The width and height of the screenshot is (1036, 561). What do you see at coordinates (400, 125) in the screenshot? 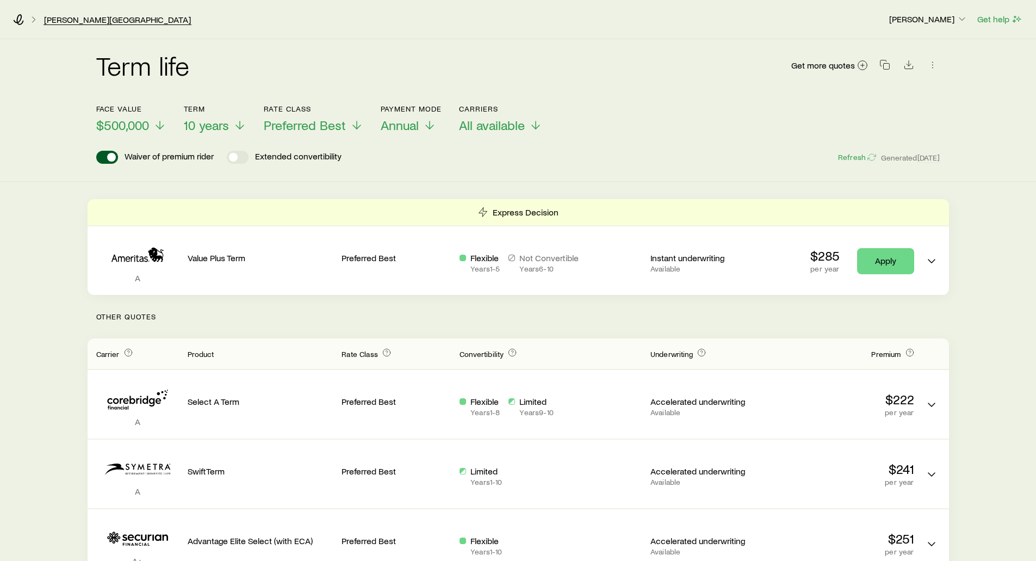
I see `span: Annual` at bounding box center [400, 125].